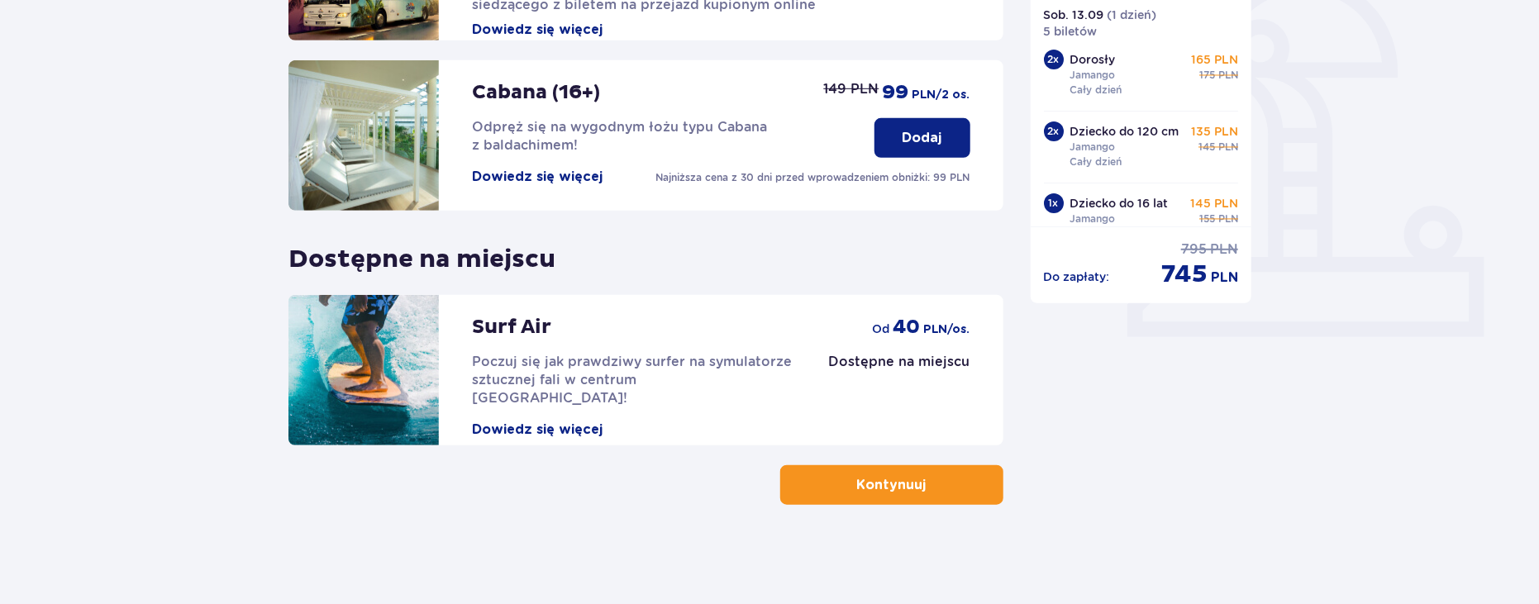 This screenshot has height=604, width=1539. I want to click on p: 99, so click(896, 93).